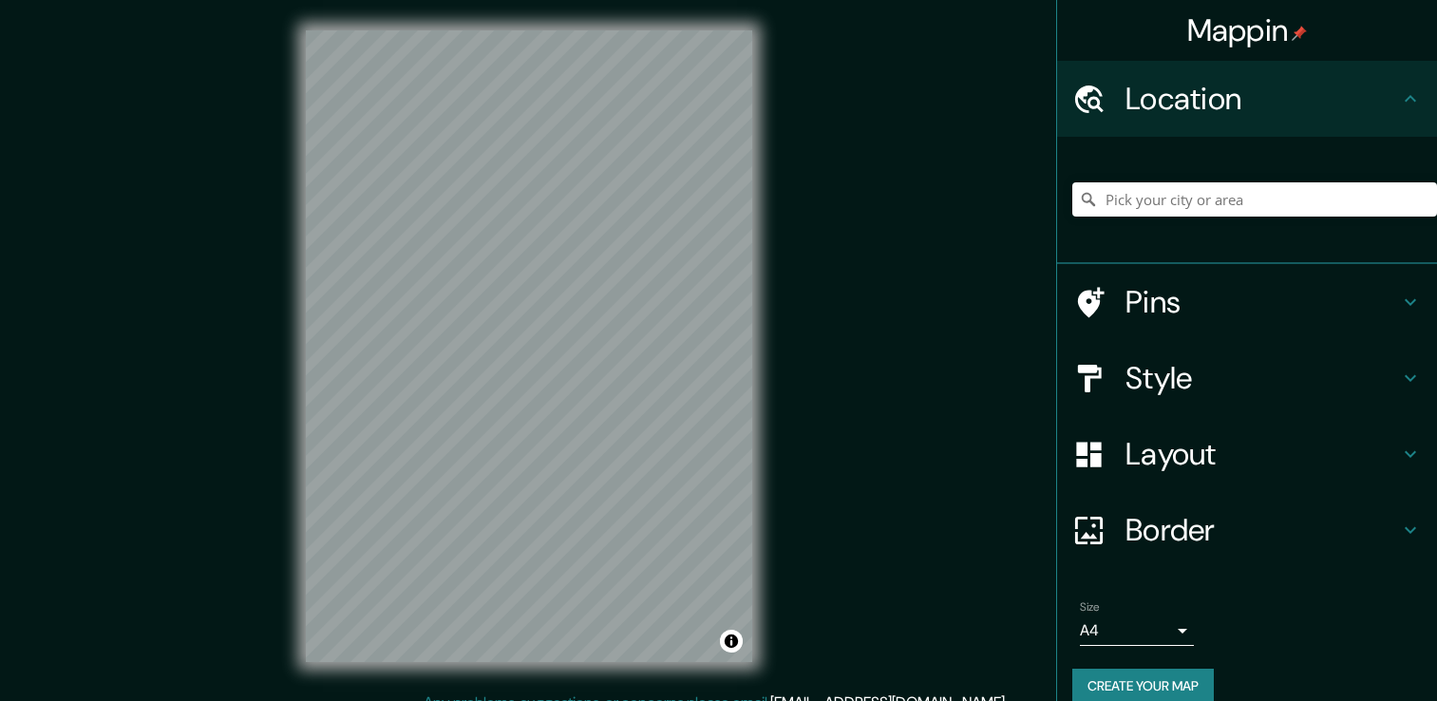  I want to click on div: Location, so click(1247, 99).